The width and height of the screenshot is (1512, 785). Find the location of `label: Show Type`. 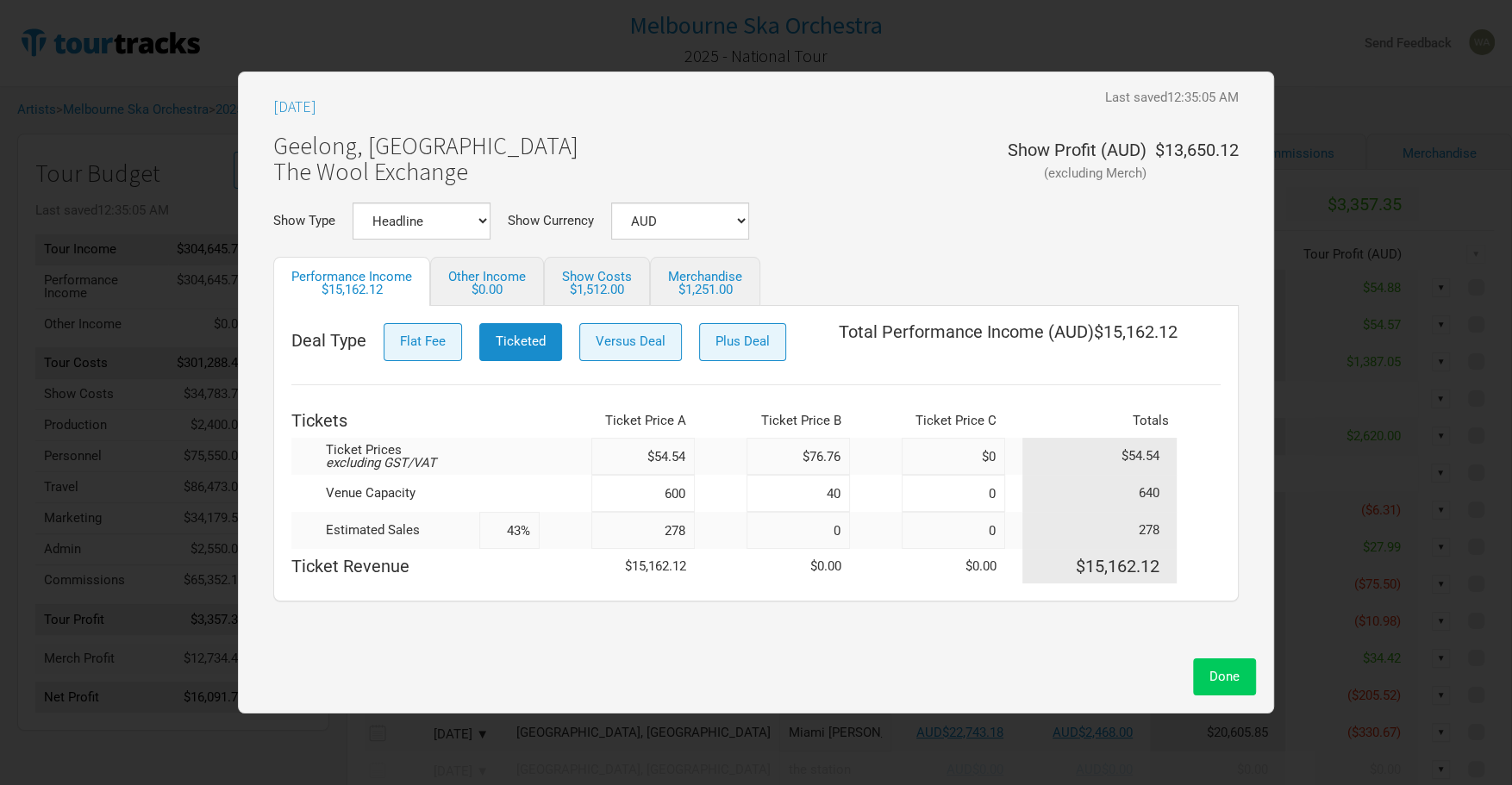

label: Show Type is located at coordinates (305, 221).